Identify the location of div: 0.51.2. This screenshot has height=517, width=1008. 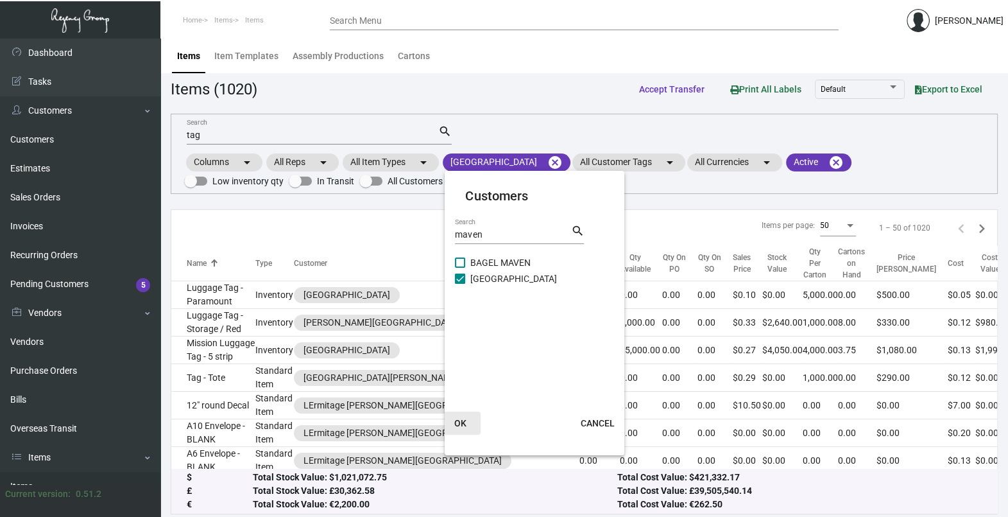
(89, 493).